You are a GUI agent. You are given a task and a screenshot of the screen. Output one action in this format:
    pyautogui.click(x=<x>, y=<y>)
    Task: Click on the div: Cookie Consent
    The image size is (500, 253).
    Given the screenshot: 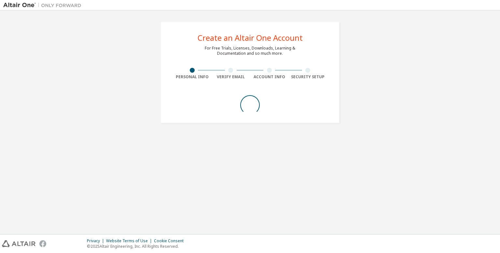 What is the action you would take?
    pyautogui.click(x=171, y=241)
    